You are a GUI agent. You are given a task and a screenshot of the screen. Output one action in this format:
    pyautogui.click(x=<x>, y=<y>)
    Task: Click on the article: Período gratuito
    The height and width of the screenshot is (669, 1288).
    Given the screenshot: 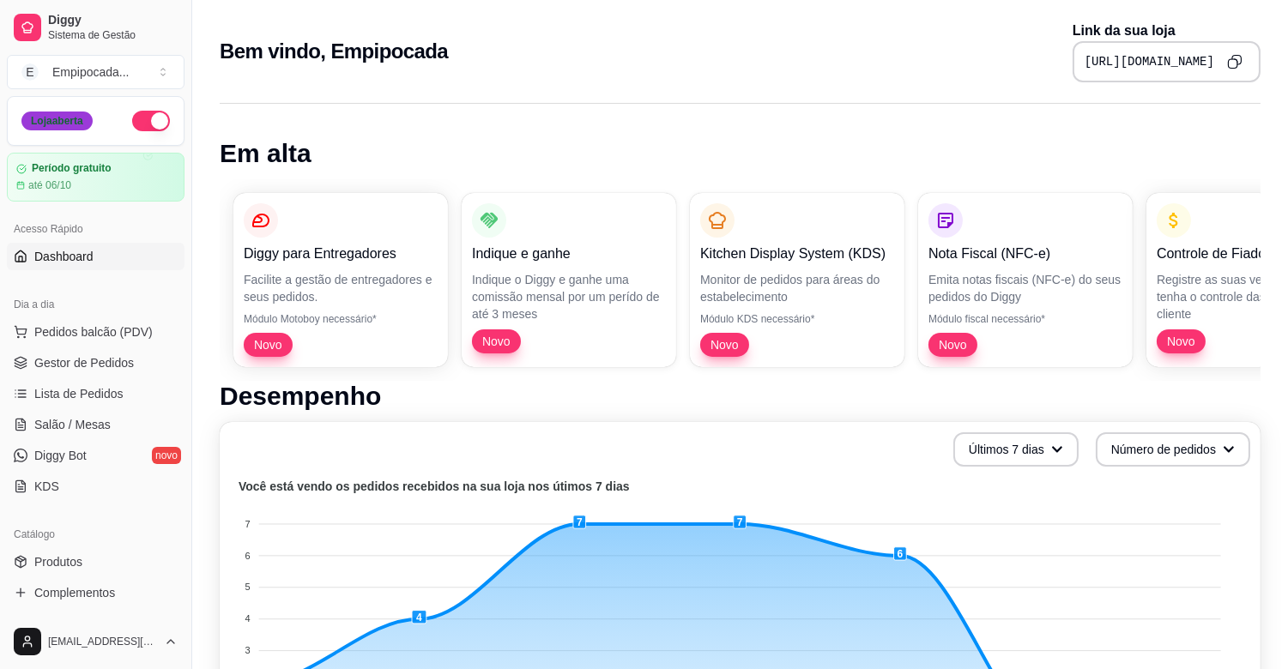 What is the action you would take?
    pyautogui.click(x=71, y=168)
    